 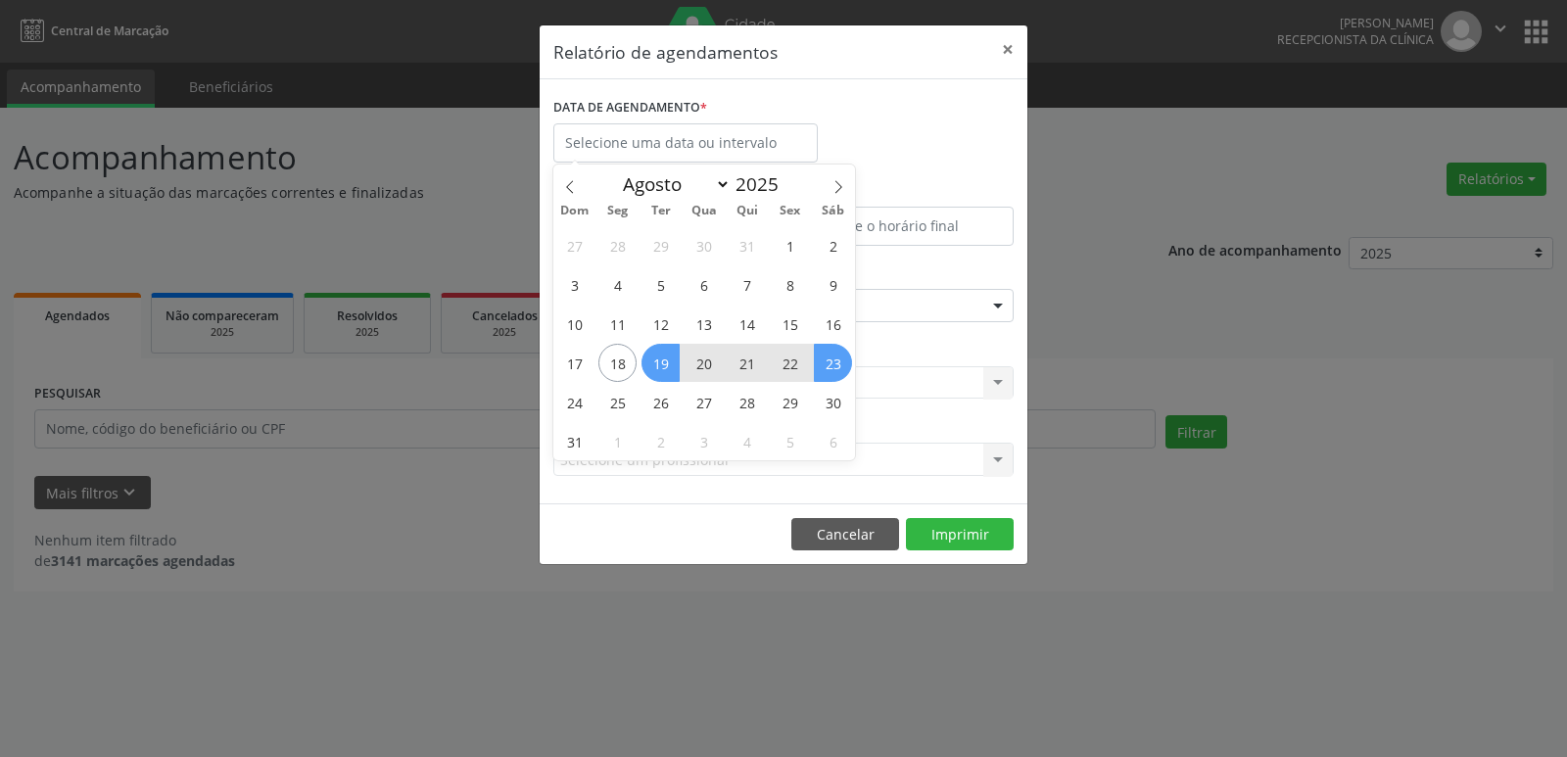 I want to click on span: Setembro 4, 2025, so click(x=746, y=441).